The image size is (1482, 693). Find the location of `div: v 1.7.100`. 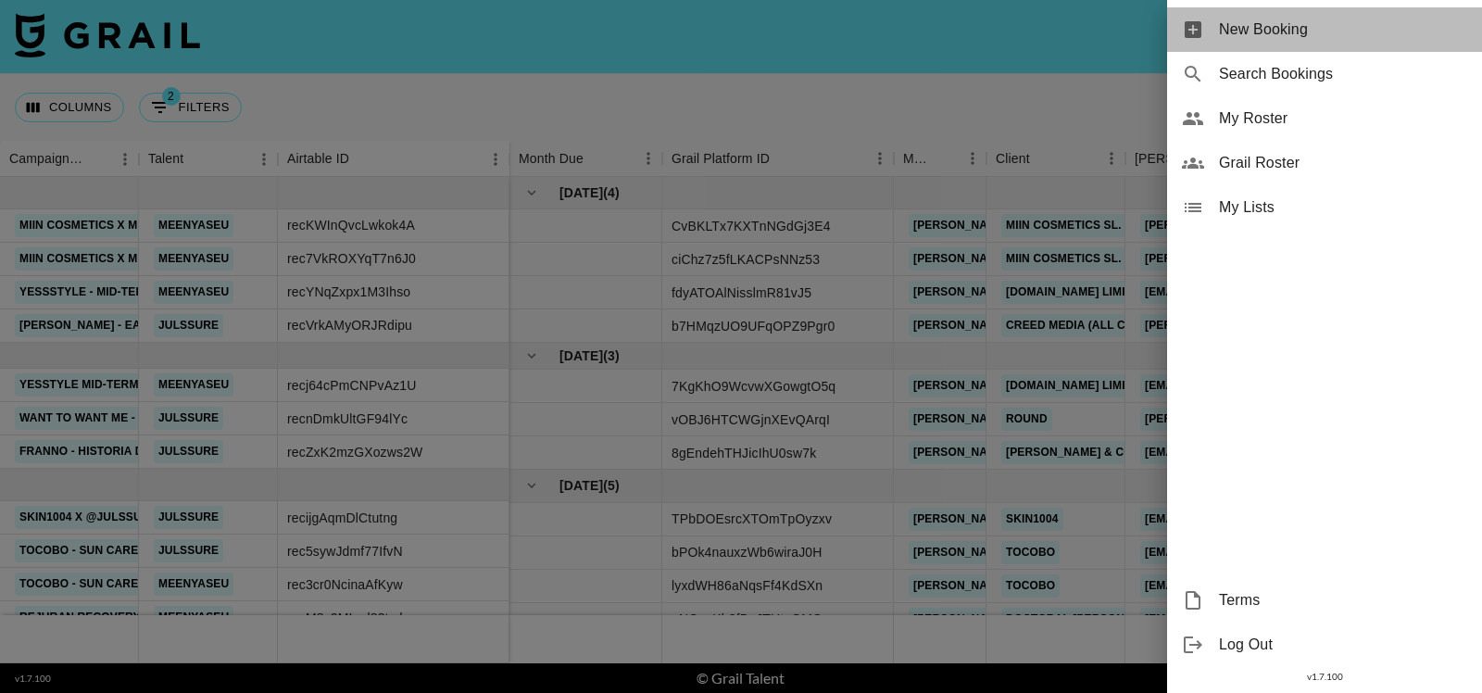

div: v 1.7.100 is located at coordinates (1325, 676).